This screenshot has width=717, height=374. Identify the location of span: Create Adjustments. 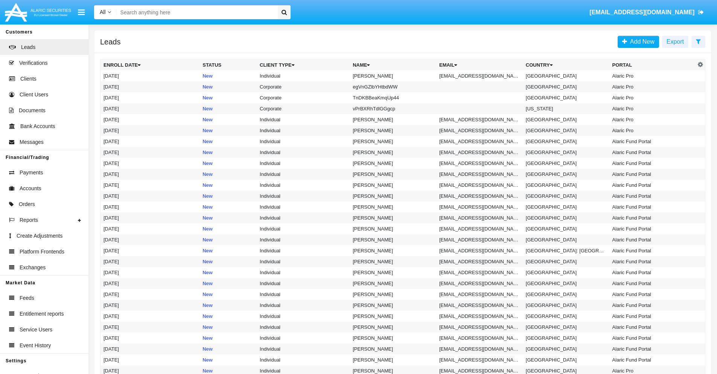
(40, 236).